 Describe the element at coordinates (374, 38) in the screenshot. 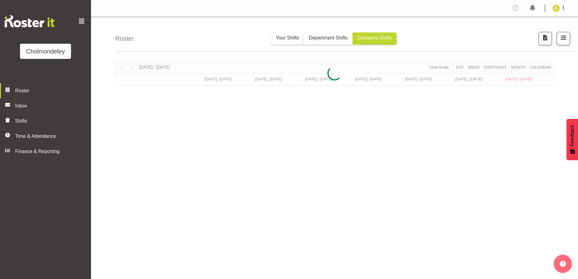

I see `span: Company Shifts` at that location.